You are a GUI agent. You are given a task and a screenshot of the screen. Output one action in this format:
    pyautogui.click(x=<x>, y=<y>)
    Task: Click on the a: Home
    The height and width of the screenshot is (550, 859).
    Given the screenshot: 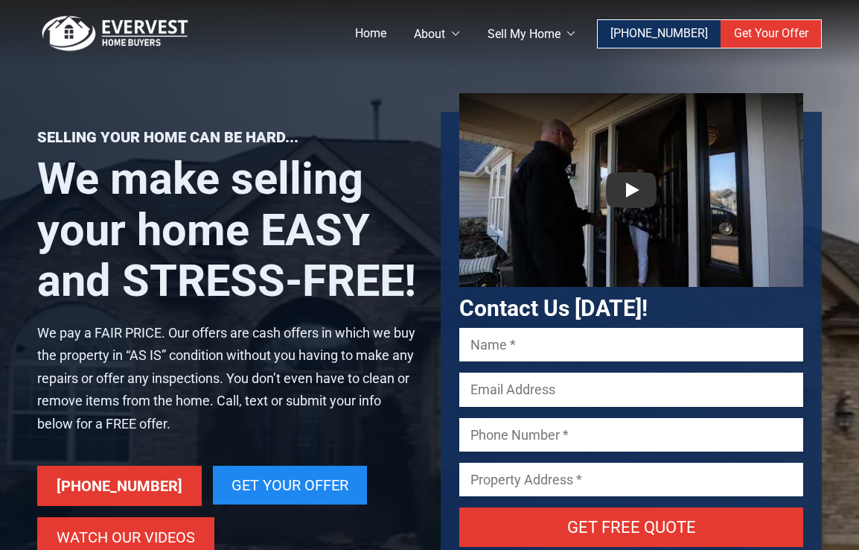 What is the action you would take?
    pyautogui.click(x=371, y=34)
    